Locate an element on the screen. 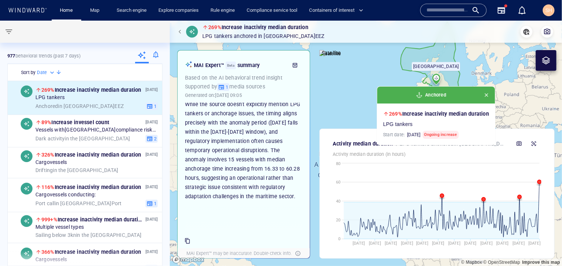 The height and width of the screenshot is (266, 562). canvas: Map is located at coordinates (366, 144).